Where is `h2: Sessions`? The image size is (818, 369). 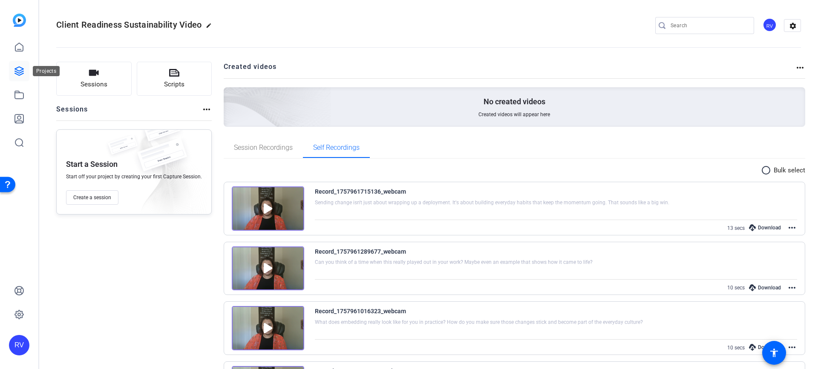 h2: Sessions is located at coordinates (72, 112).